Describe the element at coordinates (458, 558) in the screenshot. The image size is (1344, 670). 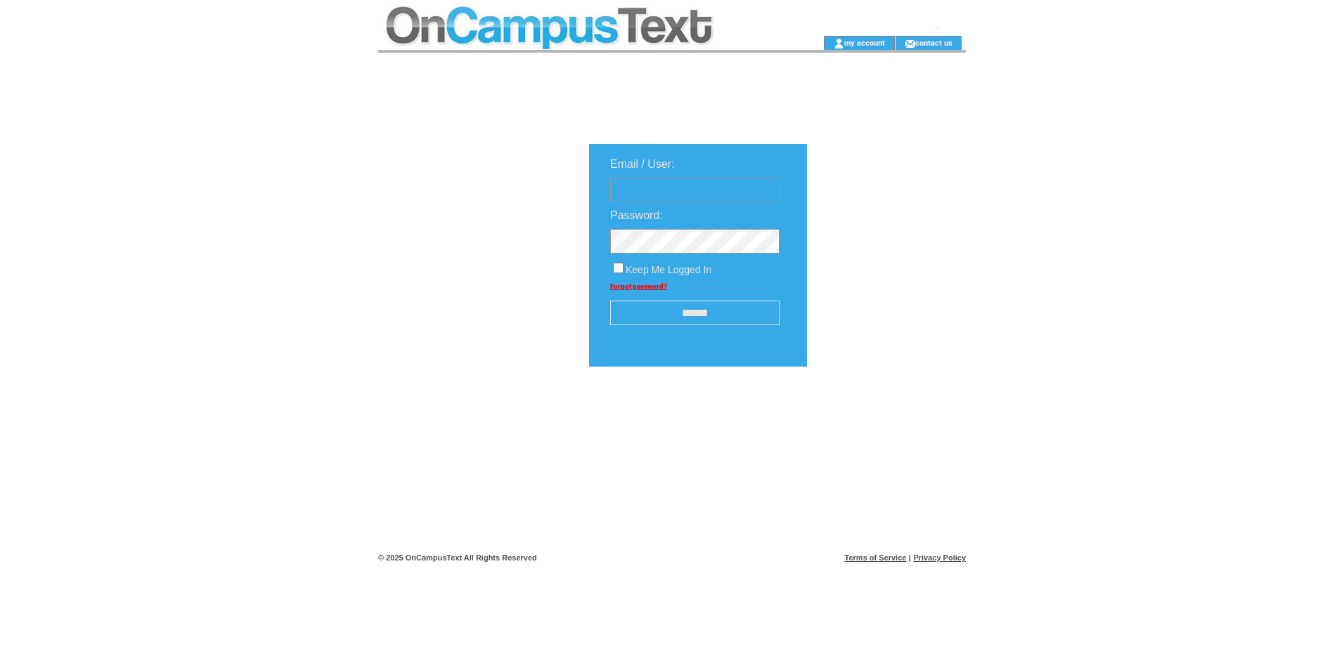
I see `span: © 2025 OnCampusText All Rights Reserved` at that location.